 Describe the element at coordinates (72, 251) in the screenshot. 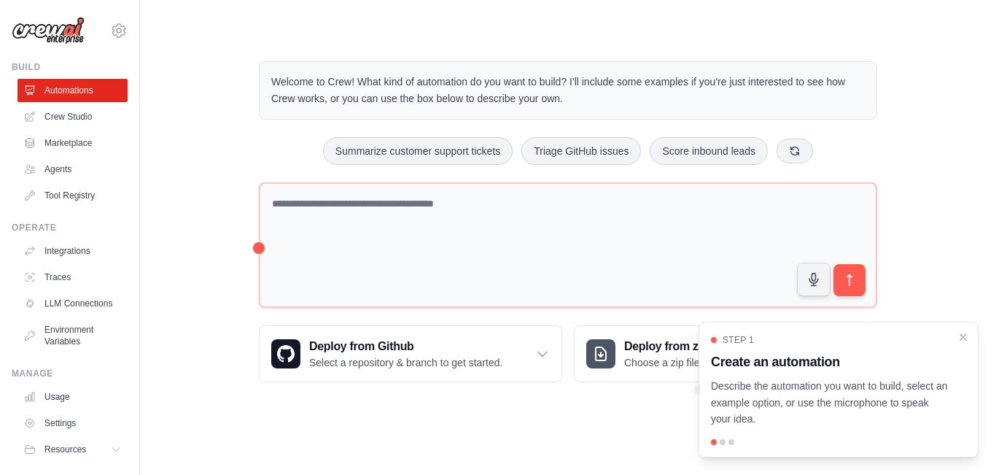

I see `a: Integrations` at that location.